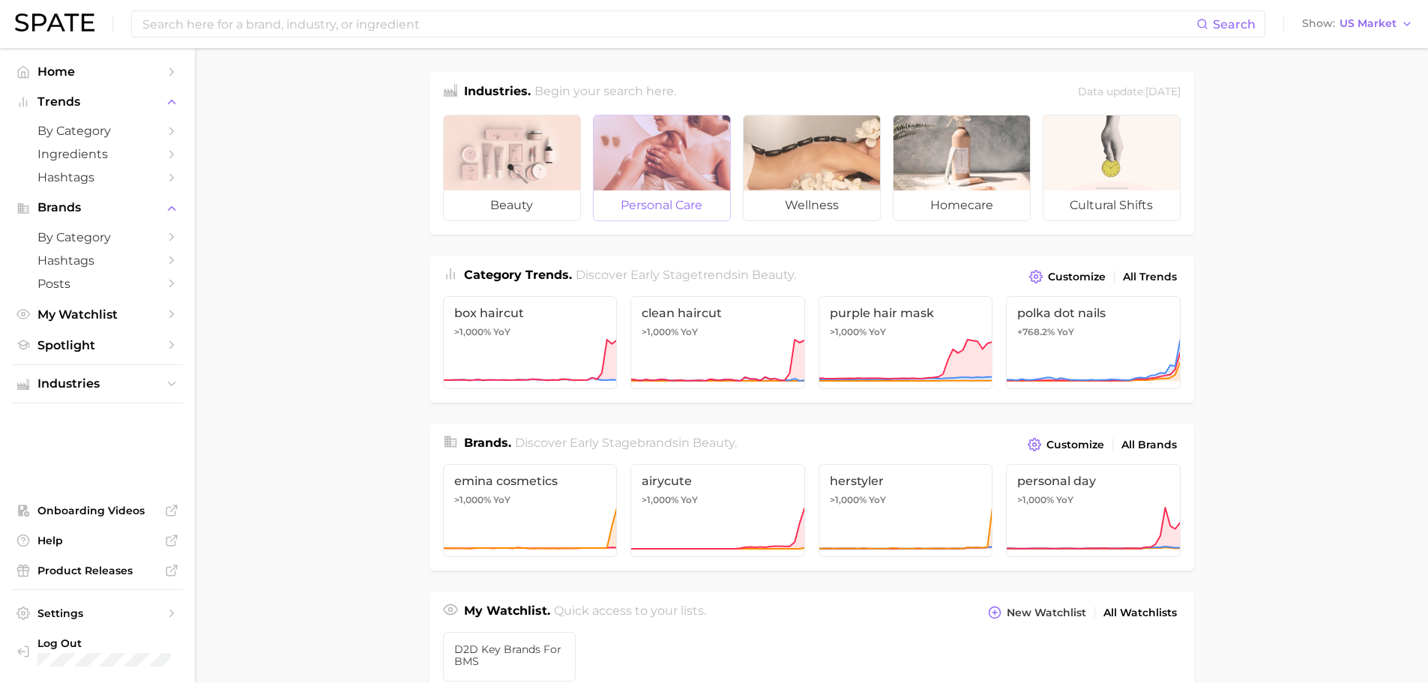 The width and height of the screenshot is (1428, 683). Describe the element at coordinates (97, 571) in the screenshot. I see `span: Product Releases` at that location.